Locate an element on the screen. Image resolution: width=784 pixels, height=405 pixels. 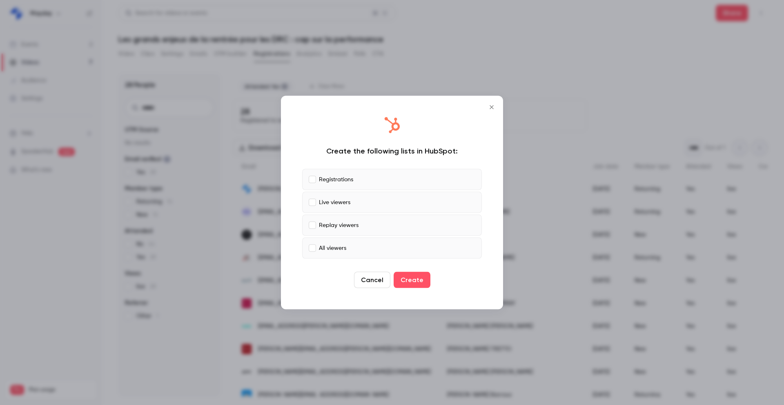
p: All viewers is located at coordinates (332, 248).